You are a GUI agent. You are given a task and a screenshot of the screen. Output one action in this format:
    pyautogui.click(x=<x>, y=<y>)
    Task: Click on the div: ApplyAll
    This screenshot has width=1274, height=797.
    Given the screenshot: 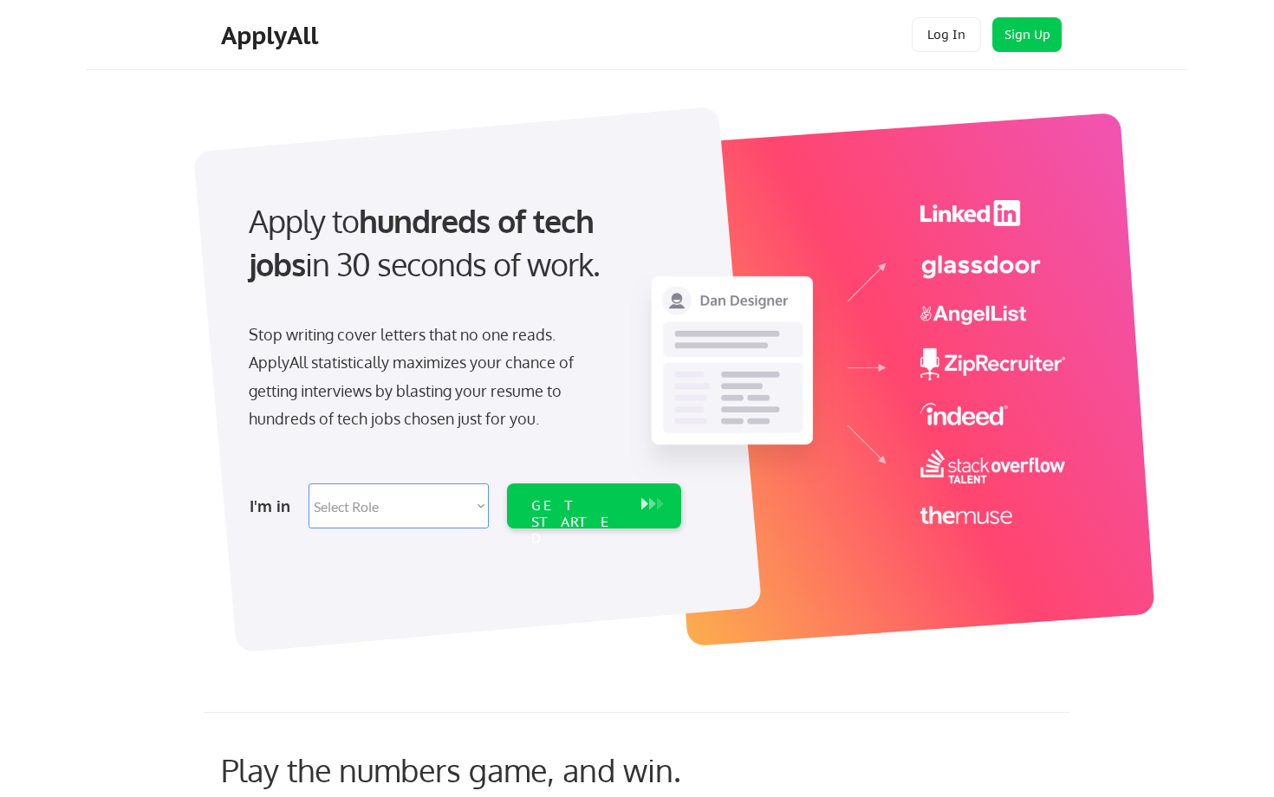 What is the action you would take?
    pyautogui.click(x=272, y=36)
    